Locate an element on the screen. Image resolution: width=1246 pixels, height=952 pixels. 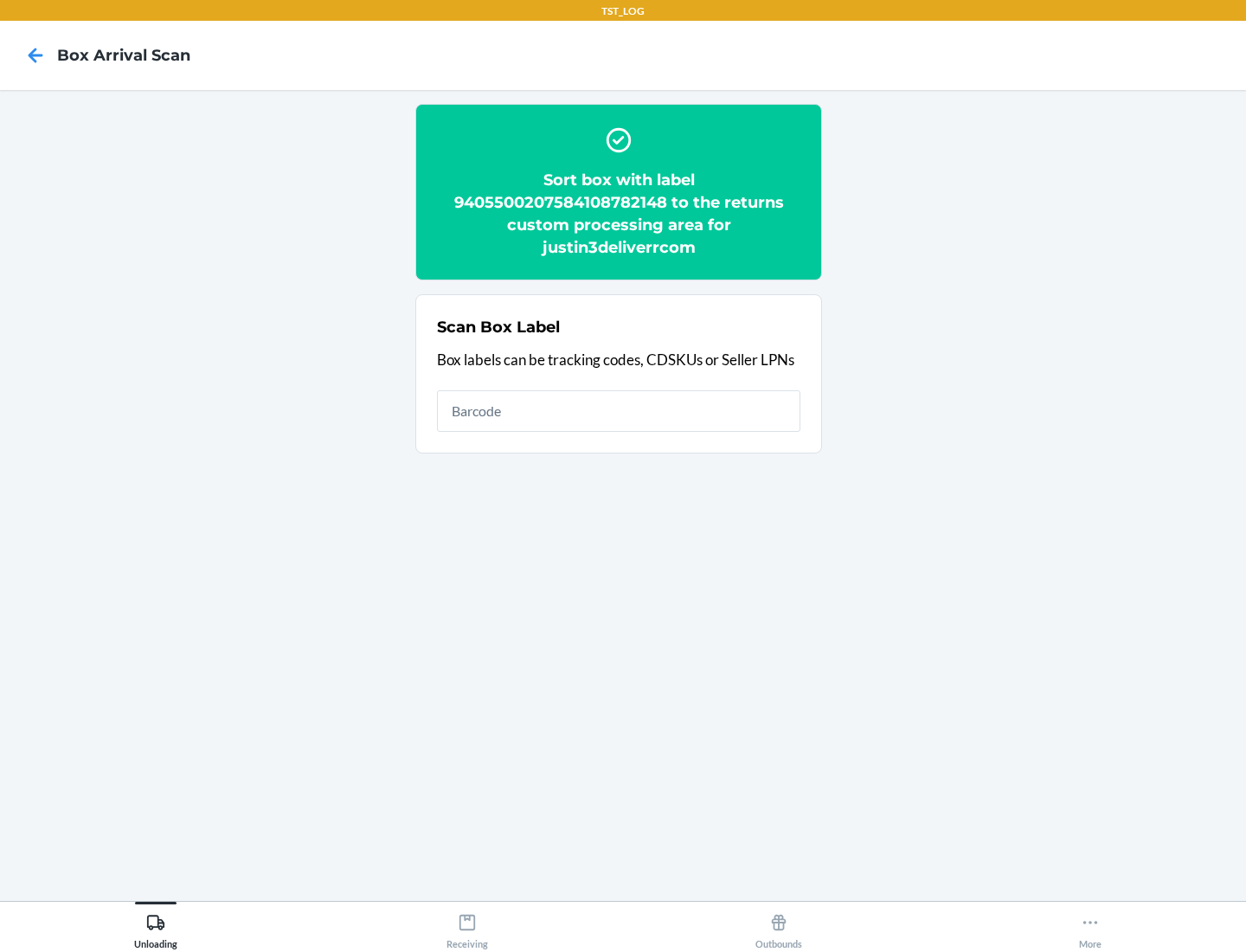
h2: Sort box with label 9405500207584108782148 to the returns custom processing area for justin3deliv... is located at coordinates (619, 214).